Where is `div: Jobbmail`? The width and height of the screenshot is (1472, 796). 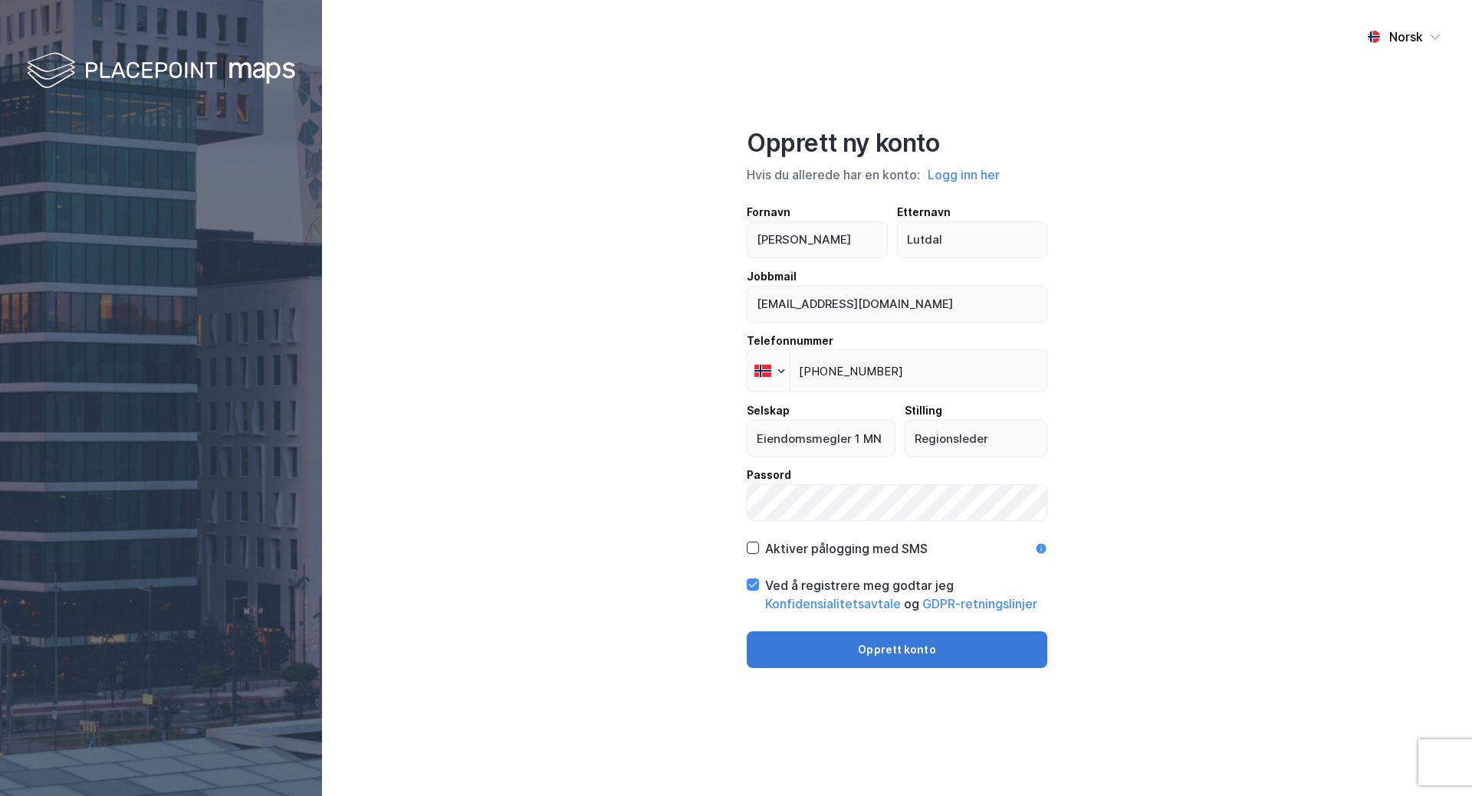 div: Jobbmail is located at coordinates (897, 277).